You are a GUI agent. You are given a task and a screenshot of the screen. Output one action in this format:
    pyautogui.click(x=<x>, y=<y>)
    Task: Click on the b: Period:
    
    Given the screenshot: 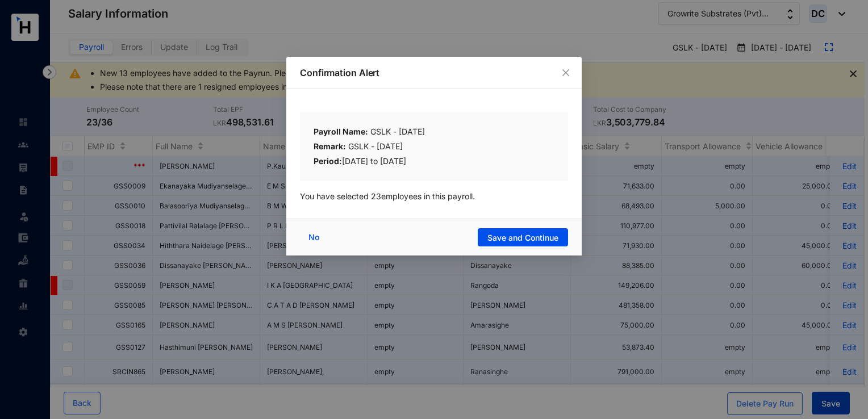 What is the action you would take?
    pyautogui.click(x=328, y=161)
    